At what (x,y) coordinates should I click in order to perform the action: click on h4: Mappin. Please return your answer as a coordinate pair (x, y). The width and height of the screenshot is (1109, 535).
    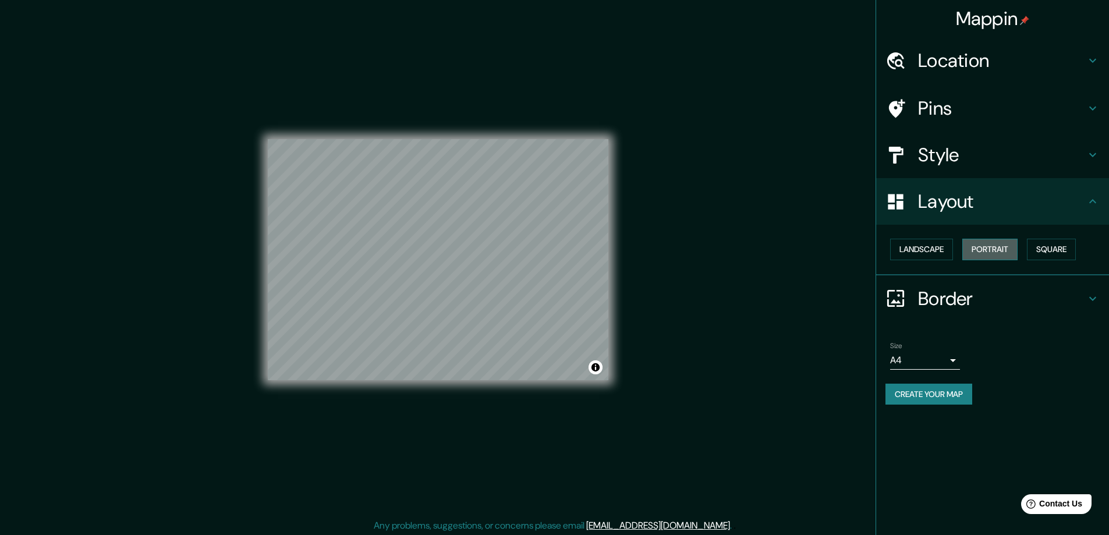
    Looking at the image, I should click on (992, 19).